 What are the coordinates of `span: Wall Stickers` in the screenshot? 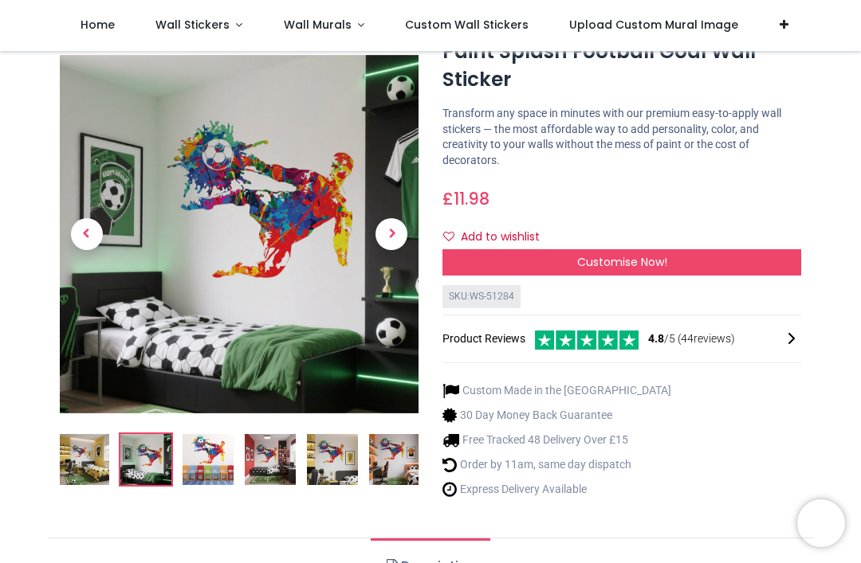 It's located at (192, 25).